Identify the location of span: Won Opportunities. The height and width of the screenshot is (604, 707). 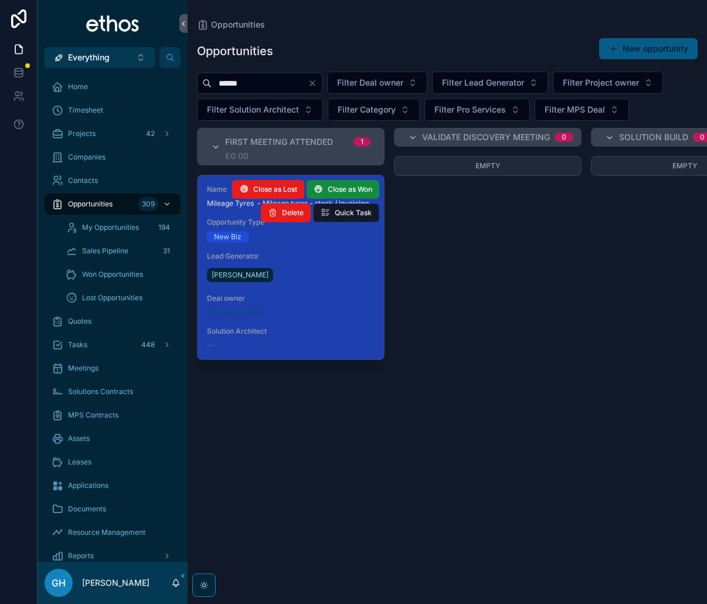
(113, 274).